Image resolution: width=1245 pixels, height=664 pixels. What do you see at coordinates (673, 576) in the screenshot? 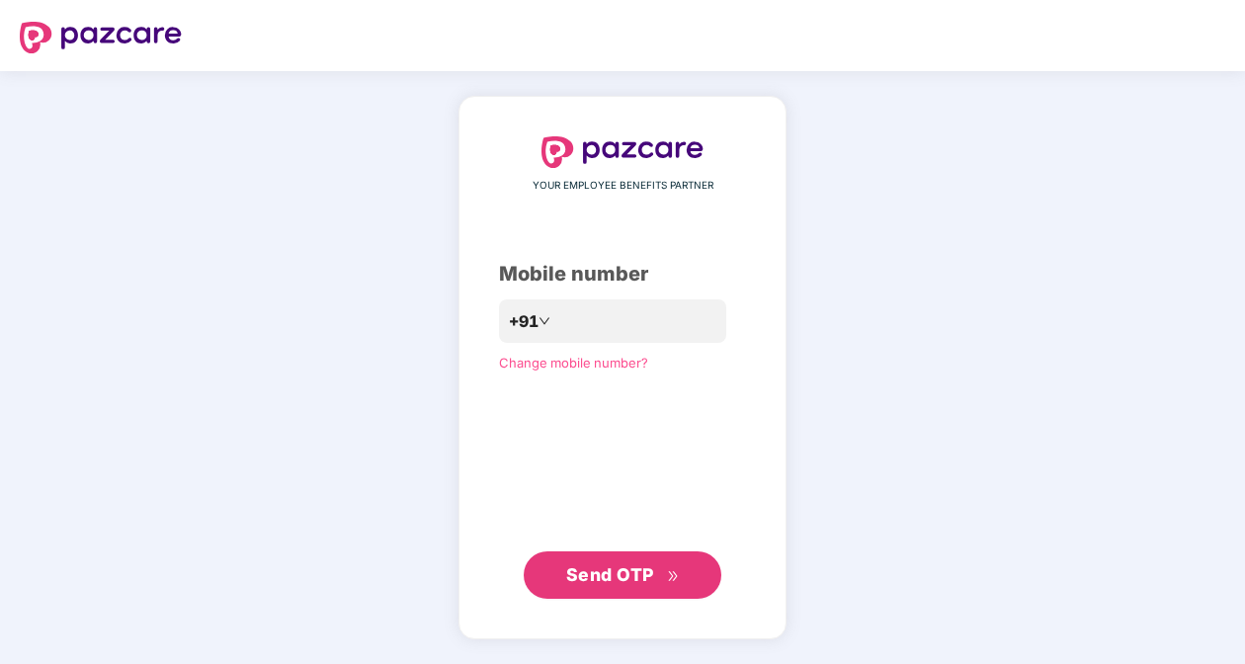
I see `span: double-right` at bounding box center [673, 576].